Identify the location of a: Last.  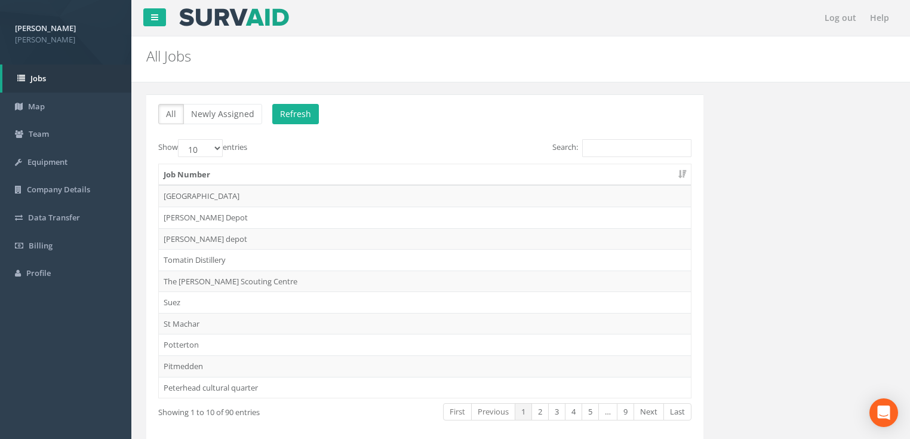
(677, 411).